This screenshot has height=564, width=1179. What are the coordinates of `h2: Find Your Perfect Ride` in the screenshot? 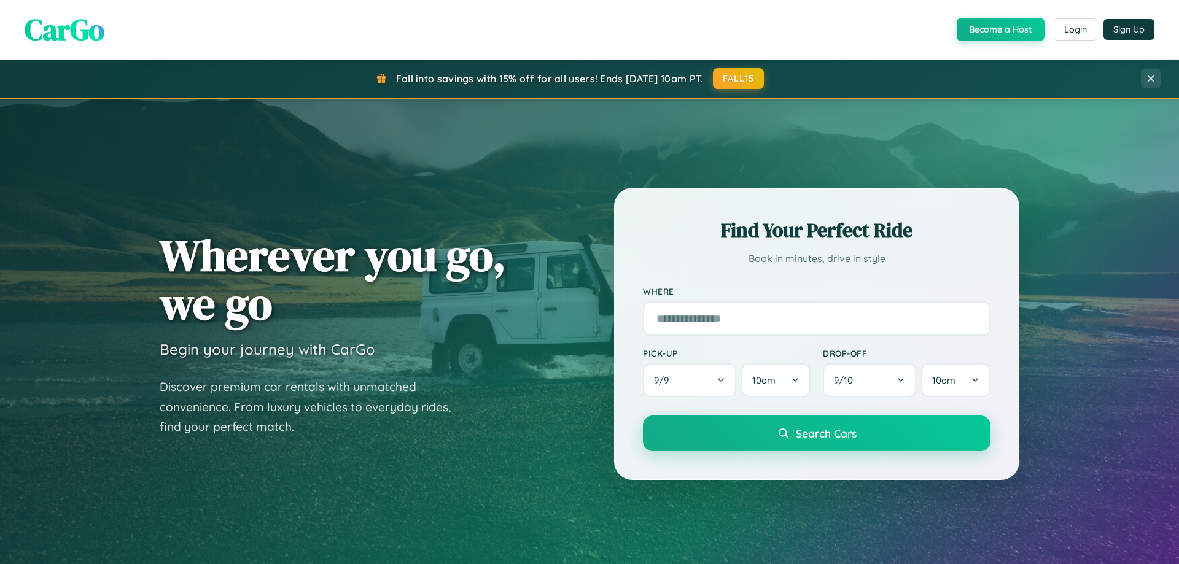 It's located at (817, 230).